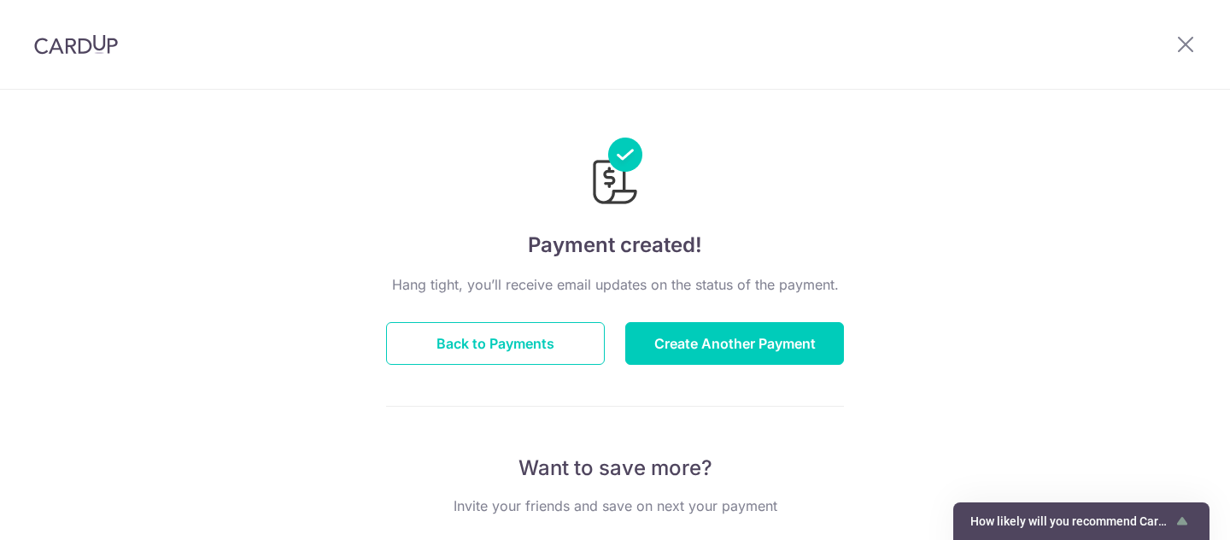 This screenshot has width=1230, height=540. I want to click on p: Want to save more?, so click(615, 468).